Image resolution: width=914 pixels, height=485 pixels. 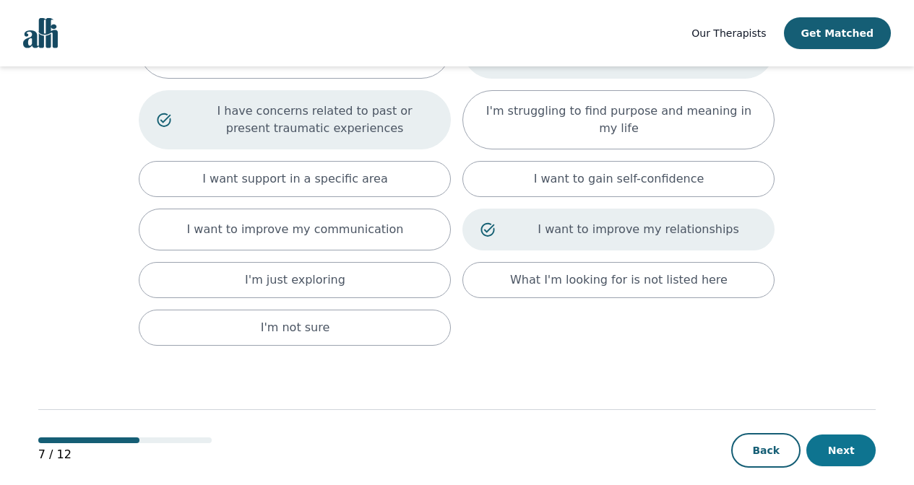 What do you see at coordinates (315, 120) in the screenshot?
I see `p: I have concerns related to past or present traumatic experiences` at bounding box center [315, 120].